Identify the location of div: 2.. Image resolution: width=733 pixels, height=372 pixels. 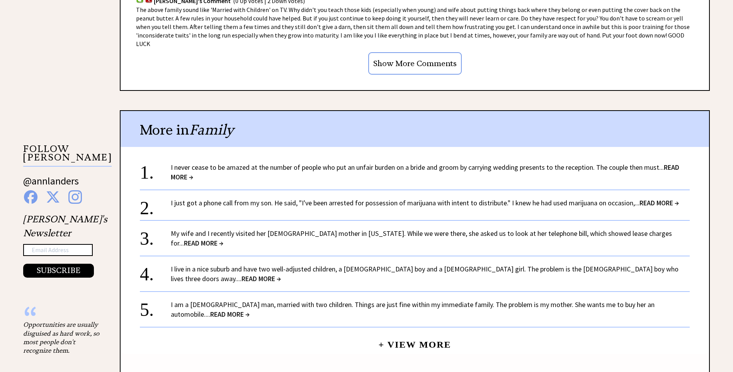
(155, 205).